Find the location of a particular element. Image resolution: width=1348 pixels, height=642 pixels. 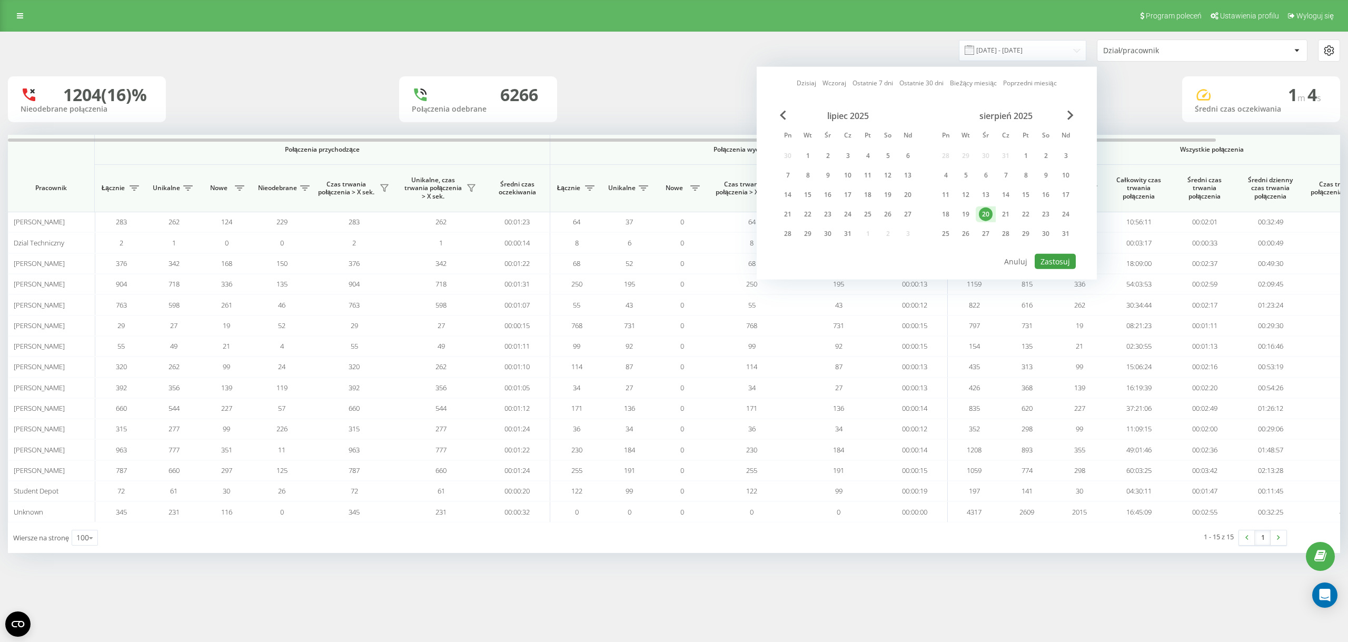

td: 00:01:23 is located at coordinates (517, 222).